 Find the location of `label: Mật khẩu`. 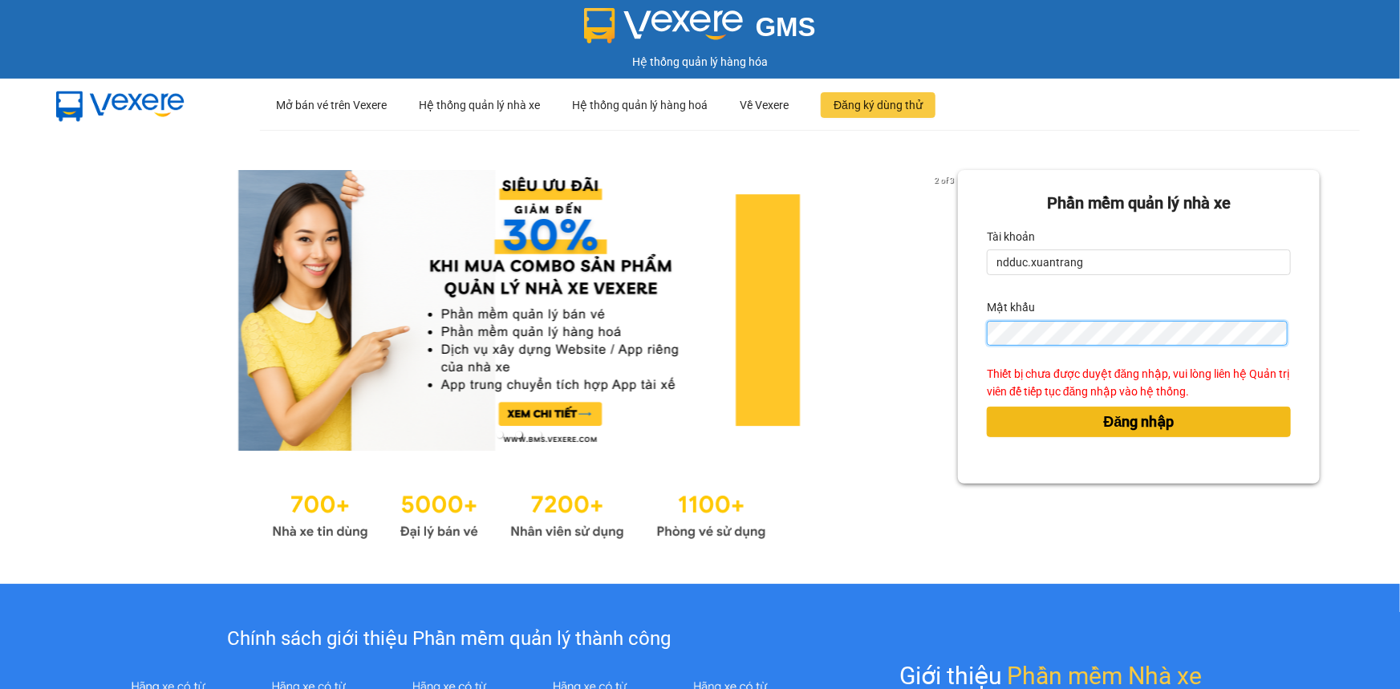

label: Mật khẩu is located at coordinates (1011, 307).